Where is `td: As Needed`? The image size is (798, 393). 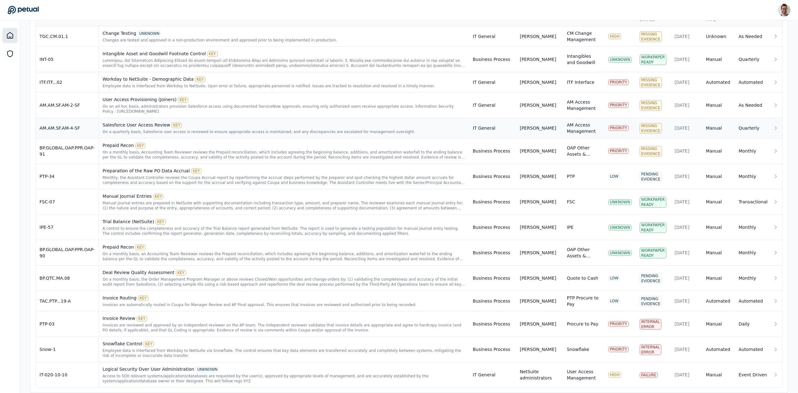
td: As Needed is located at coordinates (753, 36).